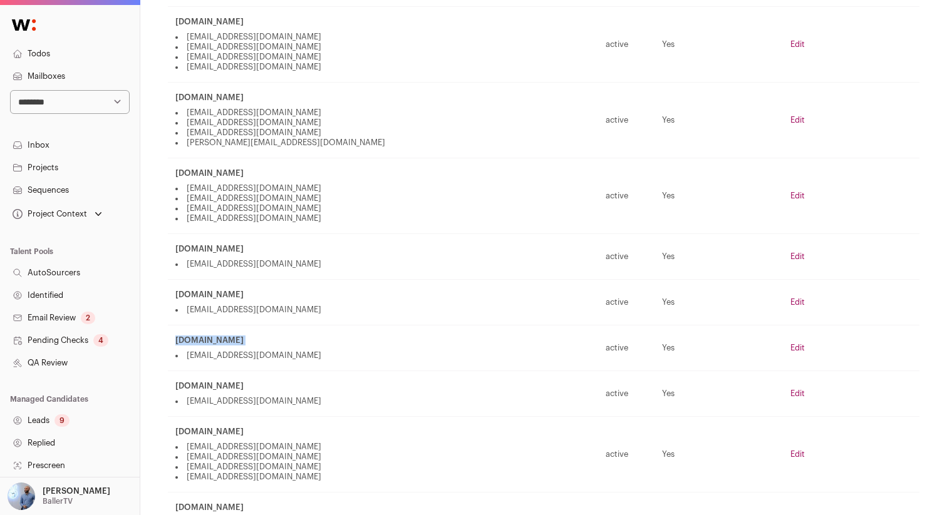 The height and width of the screenshot is (515, 947). Describe the element at coordinates (101, 341) in the screenshot. I see `div: 4` at that location.